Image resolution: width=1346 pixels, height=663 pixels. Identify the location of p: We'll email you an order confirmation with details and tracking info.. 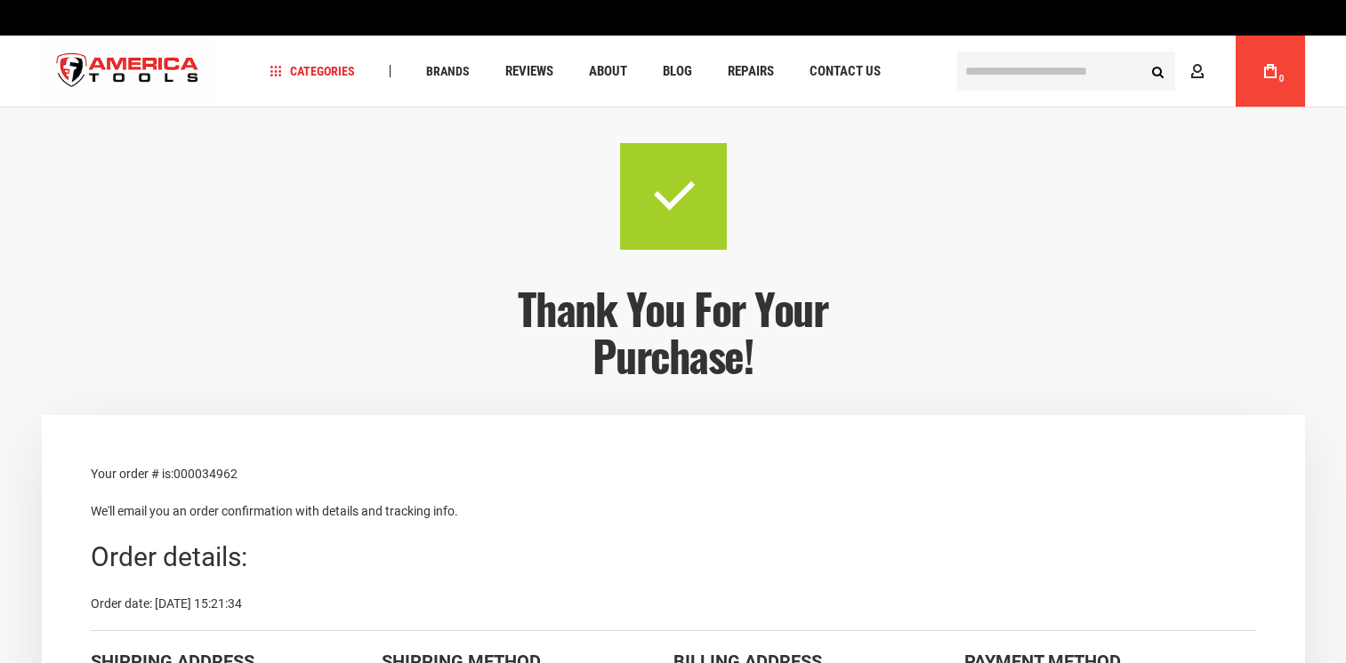
(673, 511).